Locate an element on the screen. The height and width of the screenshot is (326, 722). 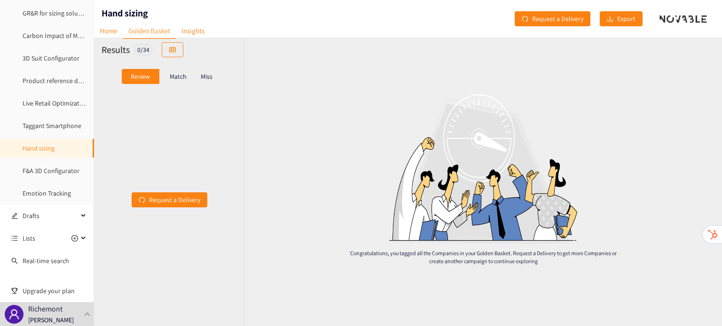
span: plus-circle is located at coordinates (75, 239).